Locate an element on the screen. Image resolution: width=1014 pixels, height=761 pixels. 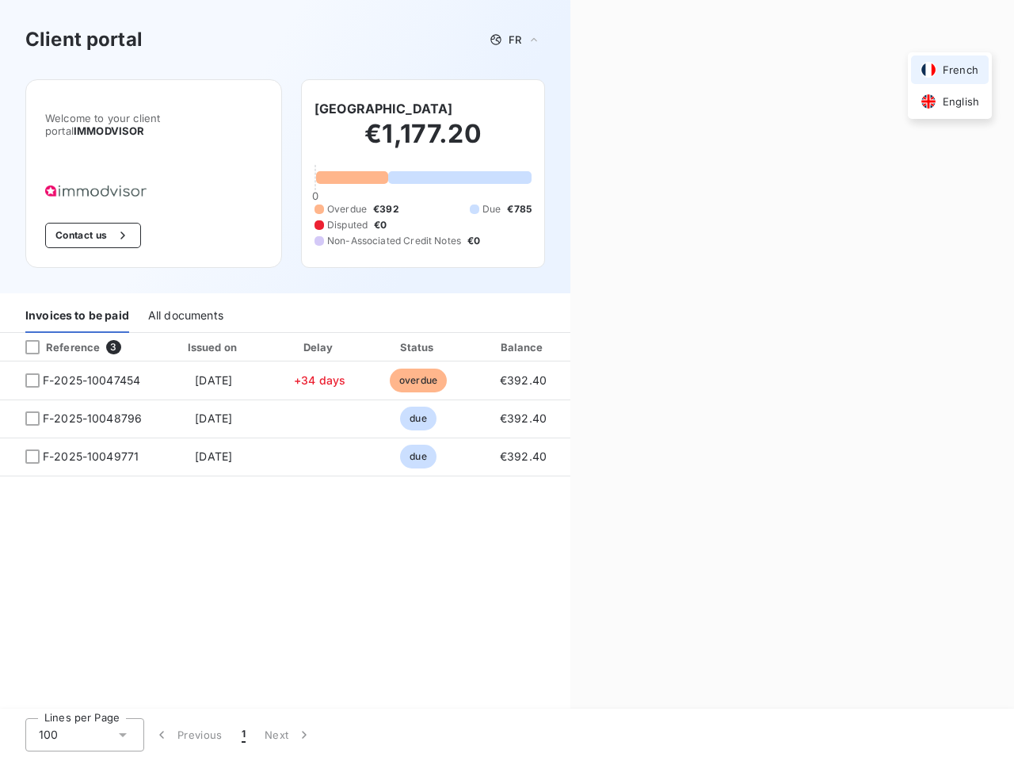
span: 1 is located at coordinates (243, 735).